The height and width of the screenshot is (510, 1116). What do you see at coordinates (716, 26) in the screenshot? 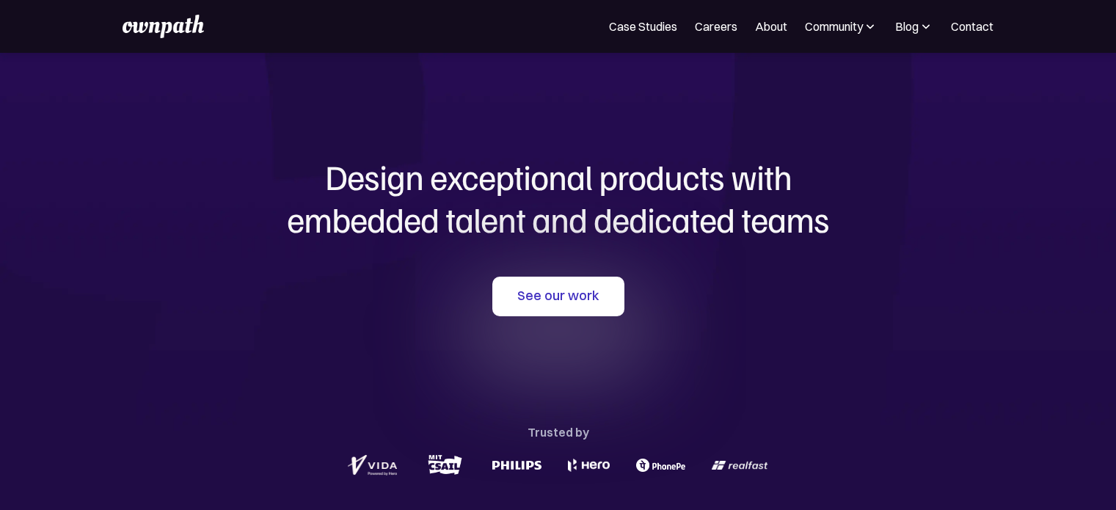
I see `a: Careers` at bounding box center [716, 26].